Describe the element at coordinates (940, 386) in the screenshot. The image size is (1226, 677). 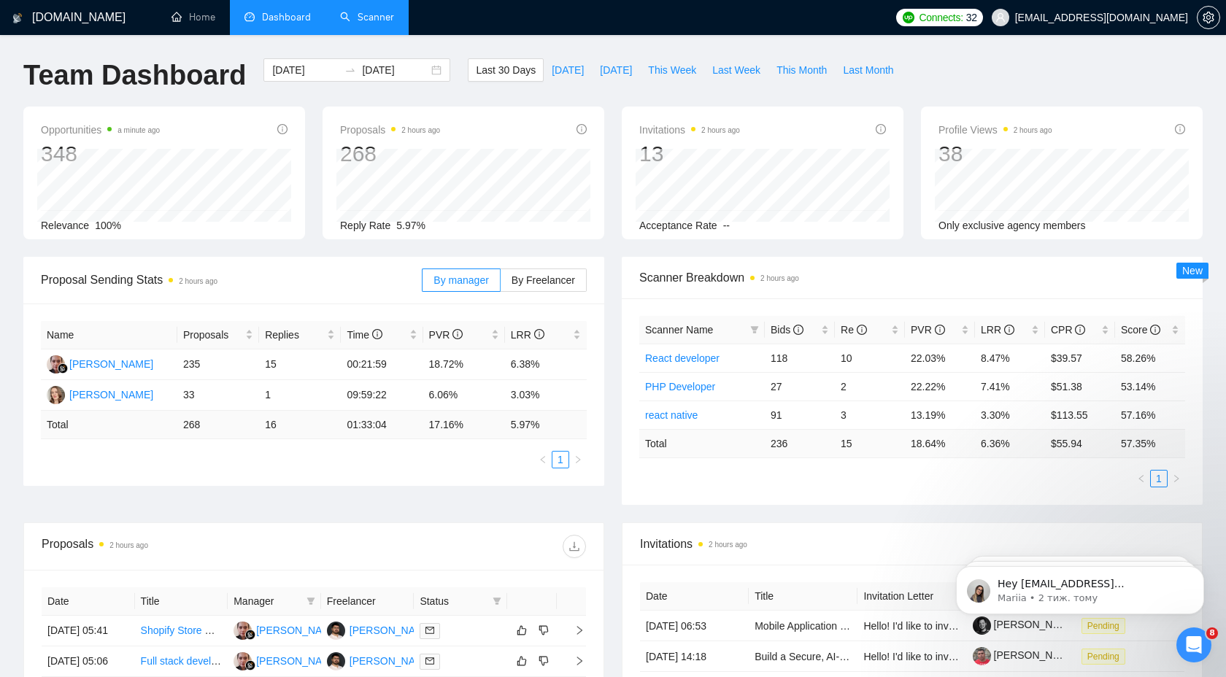
I see `td: 22.22%` at that location.